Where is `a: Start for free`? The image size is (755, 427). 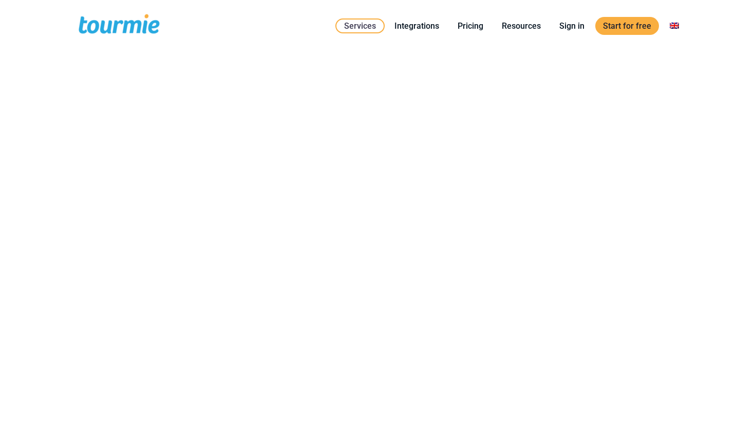 a: Start for free is located at coordinates (627, 26).